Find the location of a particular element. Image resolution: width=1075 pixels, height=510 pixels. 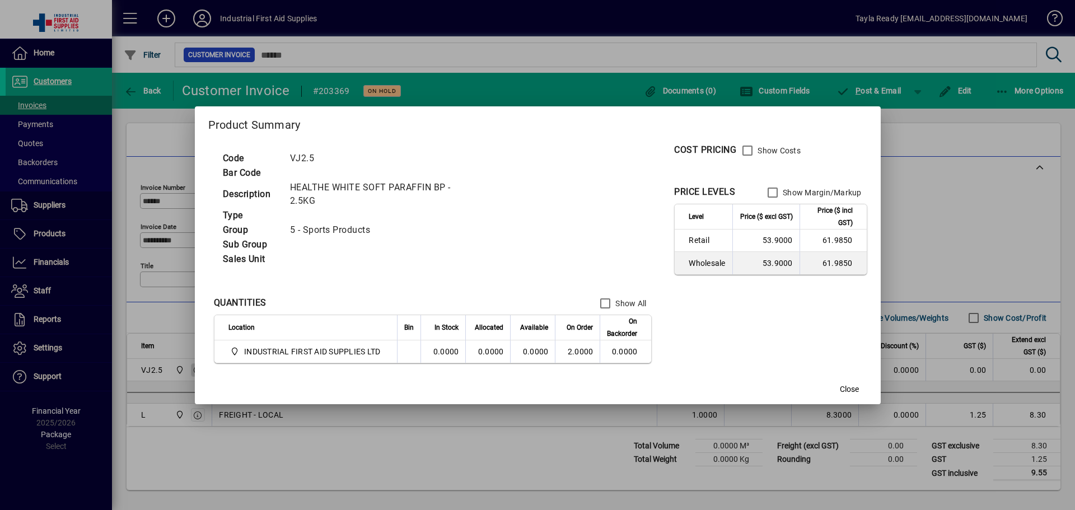

div: COST PRICING is located at coordinates (705, 150).